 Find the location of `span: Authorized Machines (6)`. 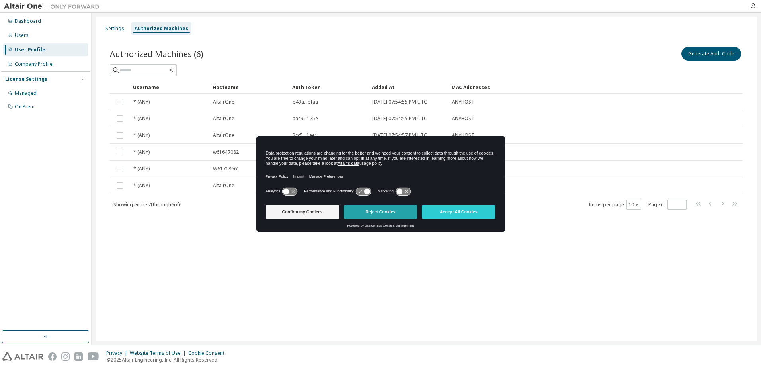

span: Authorized Machines (6) is located at coordinates (157, 54).